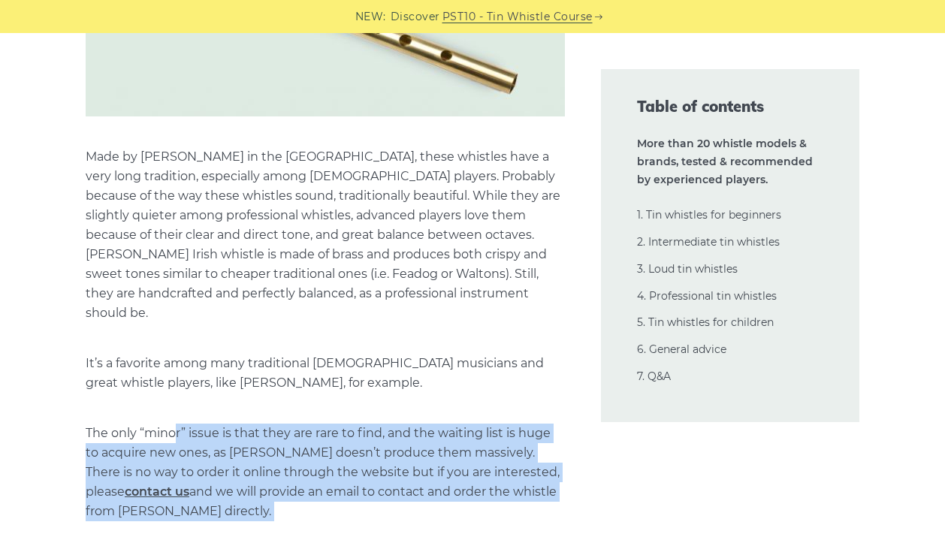 This screenshot has width=945, height=540. I want to click on a: contact us, so click(157, 491).